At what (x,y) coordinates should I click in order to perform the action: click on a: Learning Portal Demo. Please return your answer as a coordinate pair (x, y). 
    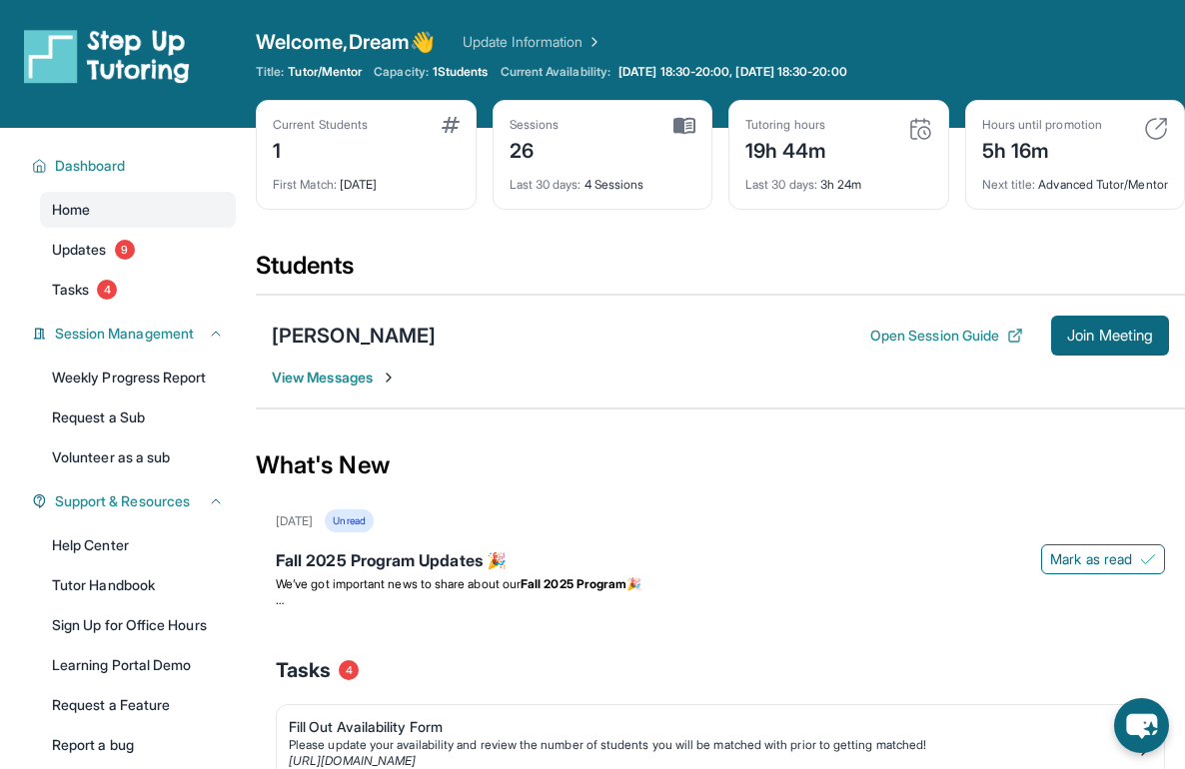
    Looking at the image, I should click on (138, 665).